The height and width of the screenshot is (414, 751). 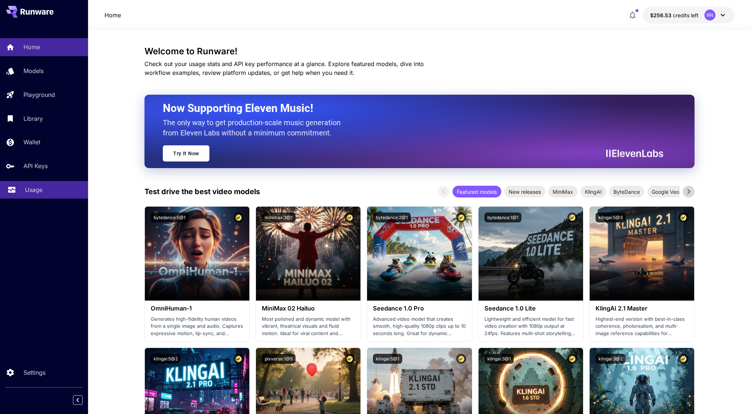 I want to click on p: Highest-end version with best-in-class coherence, photorealism, and multi-image reference capabil..., so click(x=642, y=326).